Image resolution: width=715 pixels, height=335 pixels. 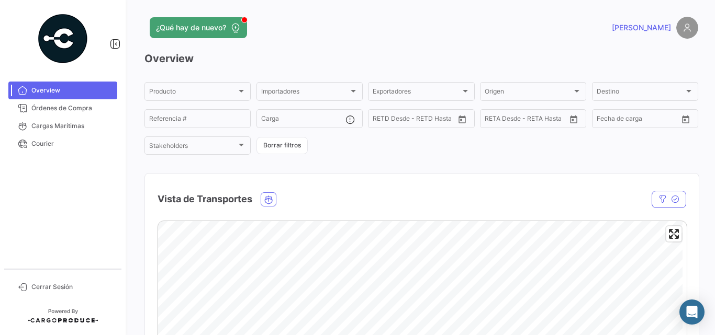 What do you see at coordinates (268, 199) in the screenshot?
I see `button: Ocean` at bounding box center [268, 199].